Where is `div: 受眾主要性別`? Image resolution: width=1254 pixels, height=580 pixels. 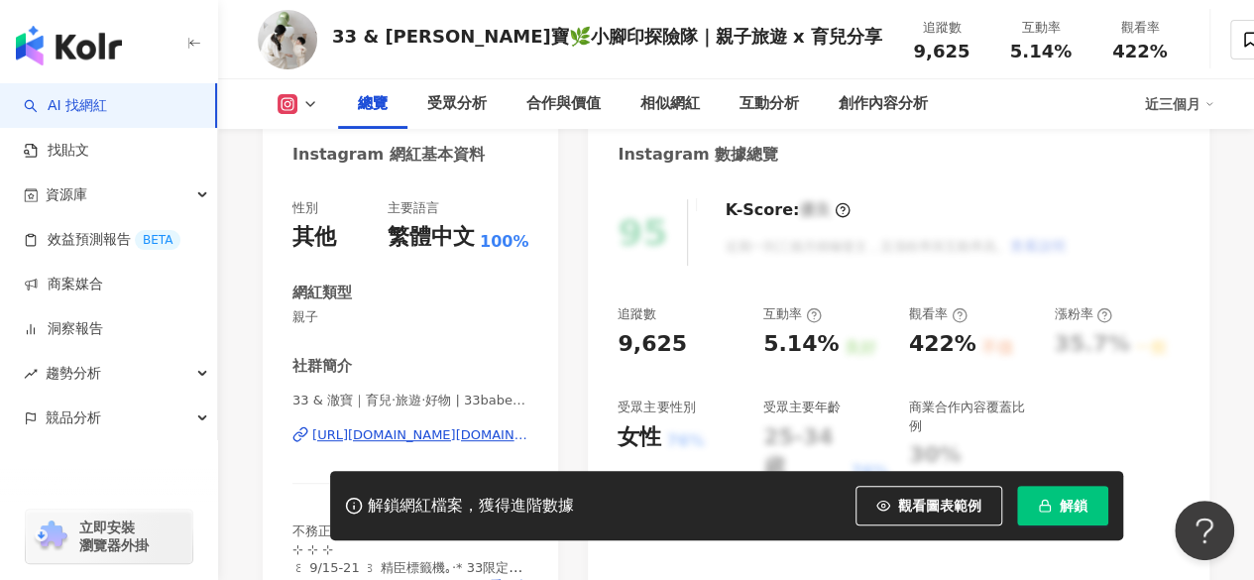
div: 受眾主要性別 is located at coordinates (657, 408).